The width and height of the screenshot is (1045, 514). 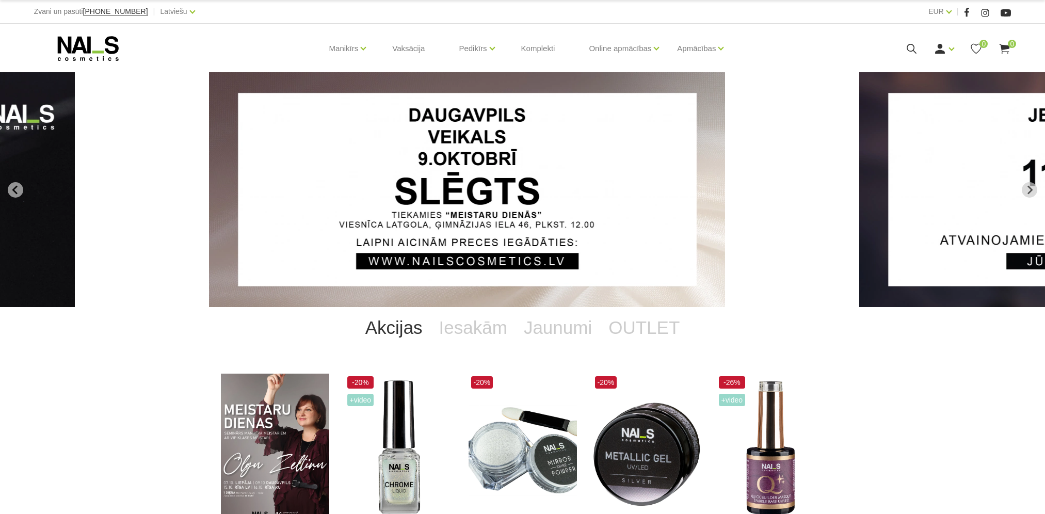 I want to click on button: Go to last slide, so click(x=15, y=190).